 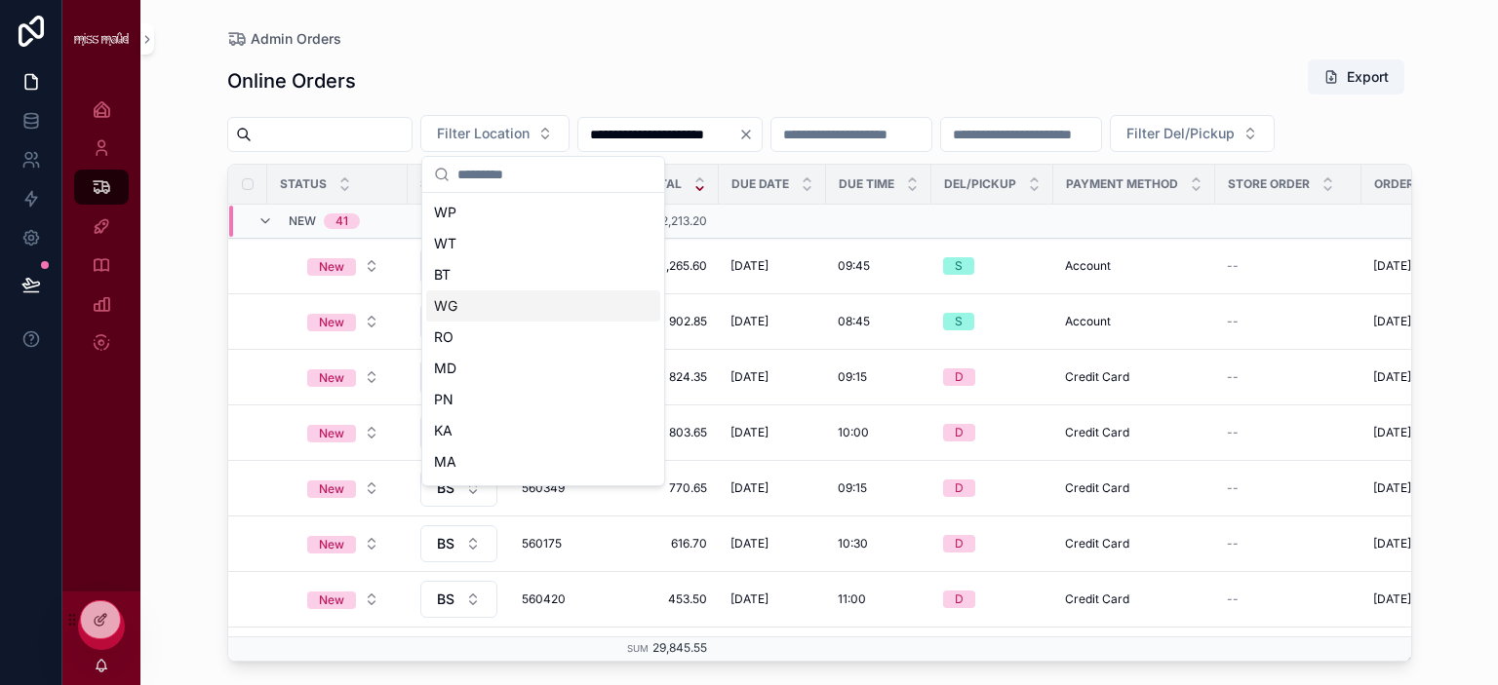 What do you see at coordinates (1355, 77) in the screenshot?
I see `button: Export` at bounding box center [1355, 77].